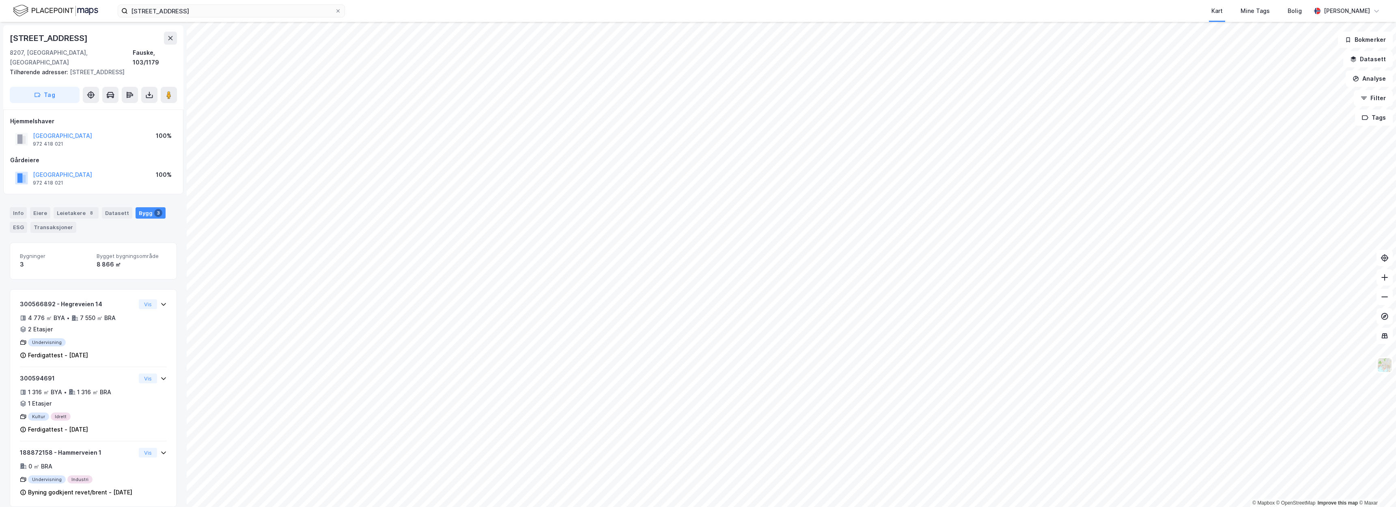  What do you see at coordinates (91, 213) in the screenshot?
I see `div: 8` at bounding box center [91, 213].